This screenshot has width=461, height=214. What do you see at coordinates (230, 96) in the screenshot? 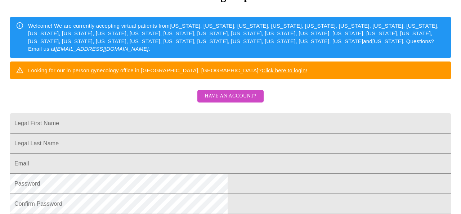
I see `button: Have an account?` at bounding box center [230, 96].